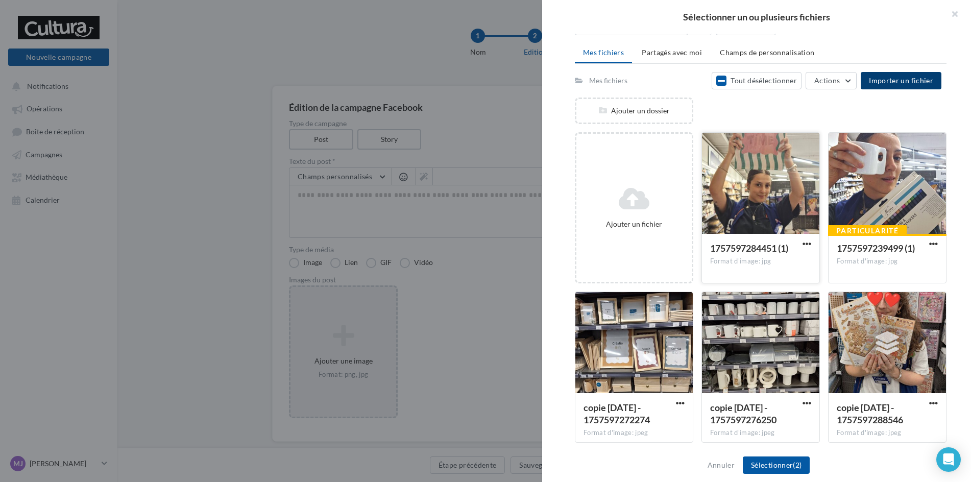  What do you see at coordinates (875, 248) in the screenshot?
I see `span: 1757597239499 (1)` at bounding box center [875, 248].